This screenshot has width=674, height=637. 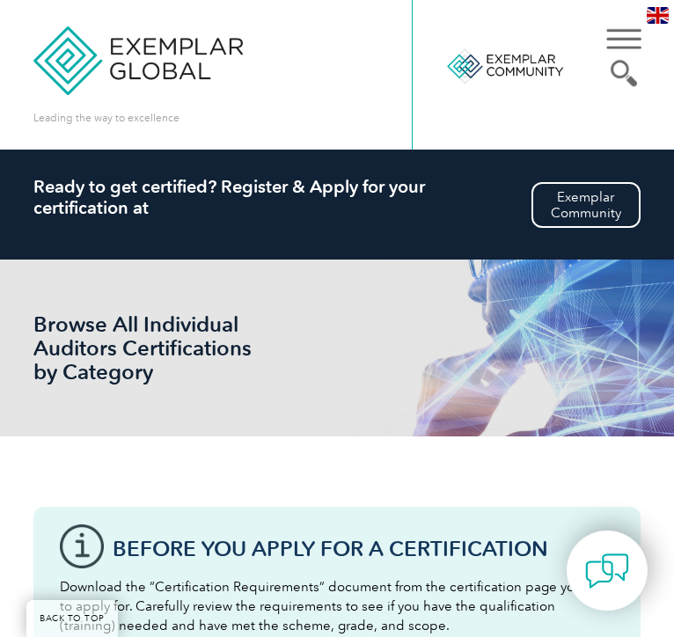 I want to click on p: Leading the way to excellence, so click(x=107, y=118).